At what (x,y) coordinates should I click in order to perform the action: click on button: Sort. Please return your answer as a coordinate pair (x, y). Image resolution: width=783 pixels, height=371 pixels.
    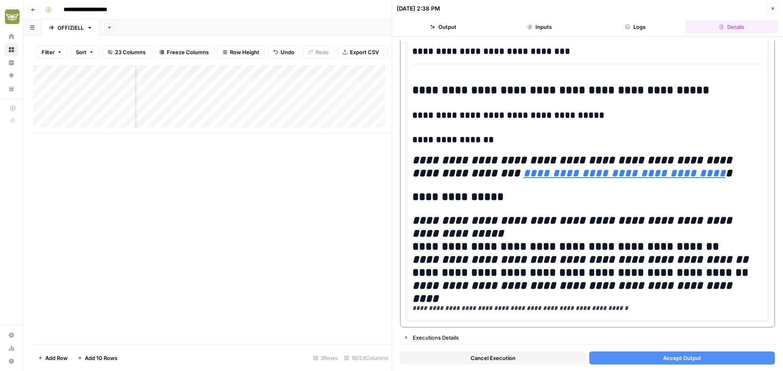
    Looking at the image, I should click on (85, 52).